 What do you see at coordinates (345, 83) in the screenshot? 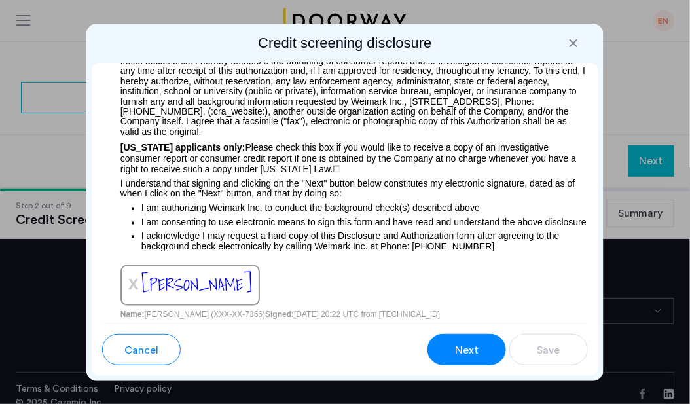
I see `p: I acknowledge receipt of the DISCLOSURE REGARDING BACKGROUND INVESTIGATION and A SUMMARY OF YOUR ...` at bounding box center [345, 83].